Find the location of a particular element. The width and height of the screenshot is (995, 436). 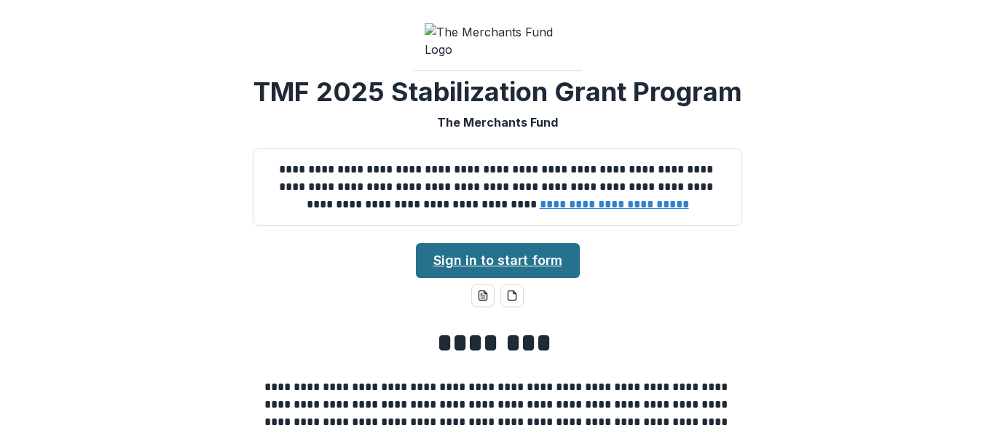

a: Sign in to start form is located at coordinates (498, 261).